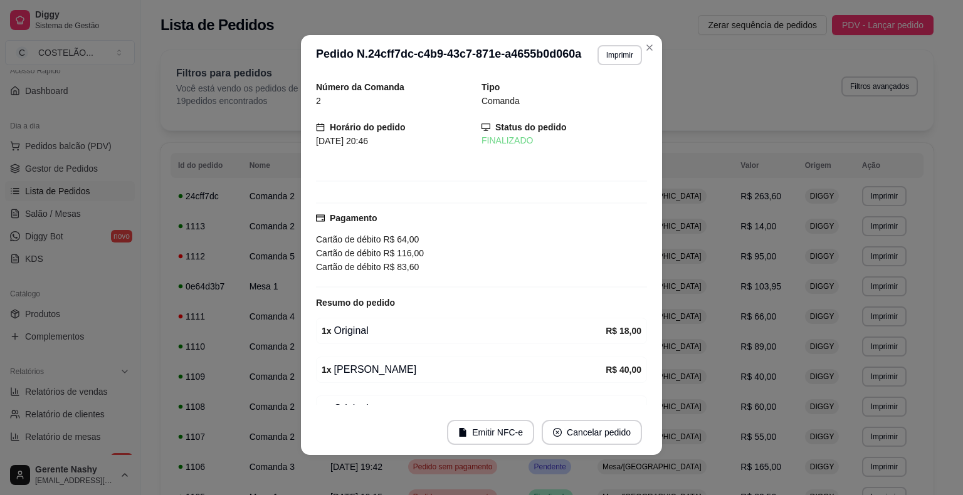 This screenshot has width=963, height=495. What do you see at coordinates (360, 87) in the screenshot?
I see `strong: Número da Comanda` at bounding box center [360, 87].